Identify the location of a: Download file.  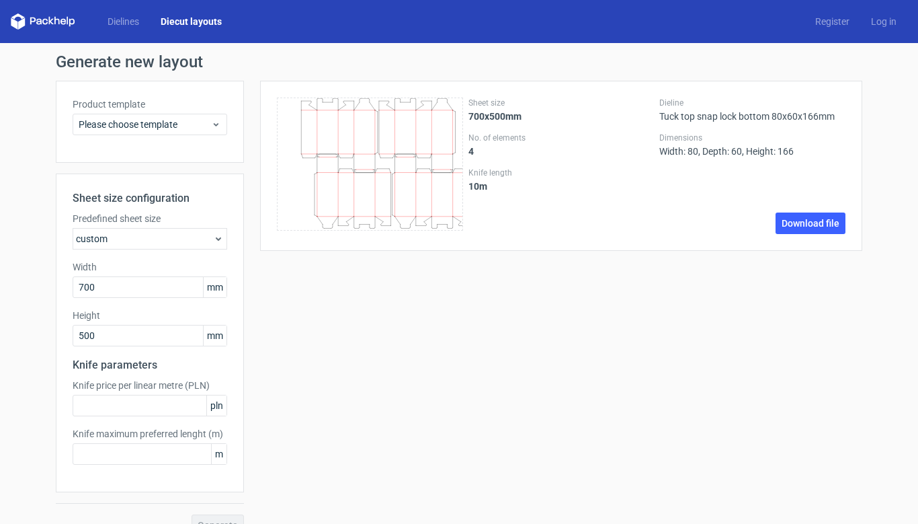
(811, 223).